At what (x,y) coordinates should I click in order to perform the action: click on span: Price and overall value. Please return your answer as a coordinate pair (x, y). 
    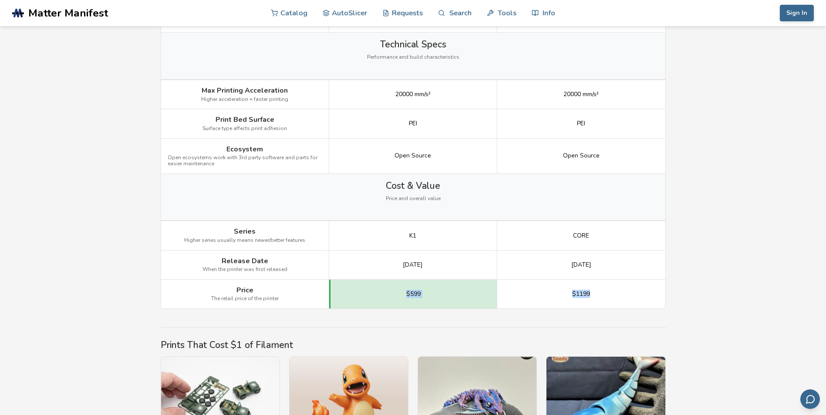
    Looking at the image, I should click on (413, 199).